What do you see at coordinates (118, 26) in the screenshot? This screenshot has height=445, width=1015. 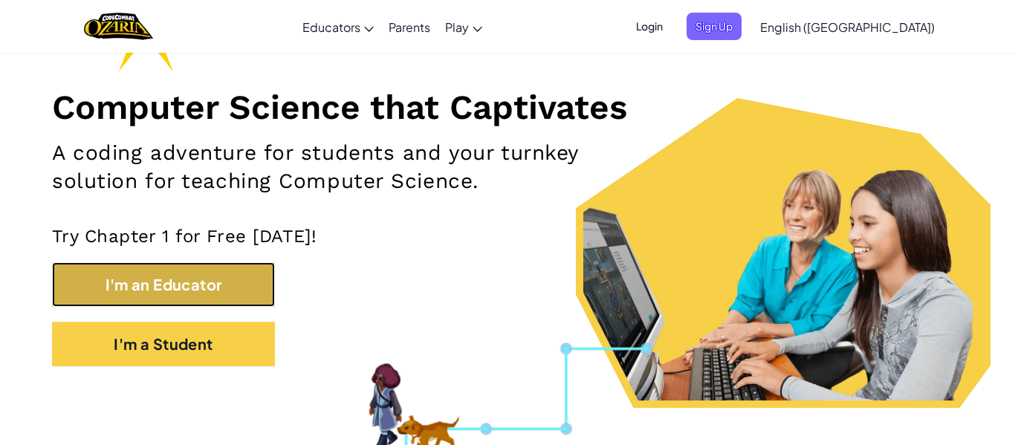 I see `a: Ozaria by CodeCombat logo` at bounding box center [118, 26].